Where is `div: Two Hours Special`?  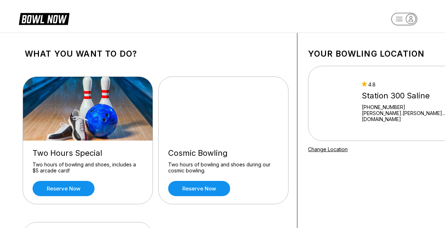
div: Two Hours Special is located at coordinates (88, 153).